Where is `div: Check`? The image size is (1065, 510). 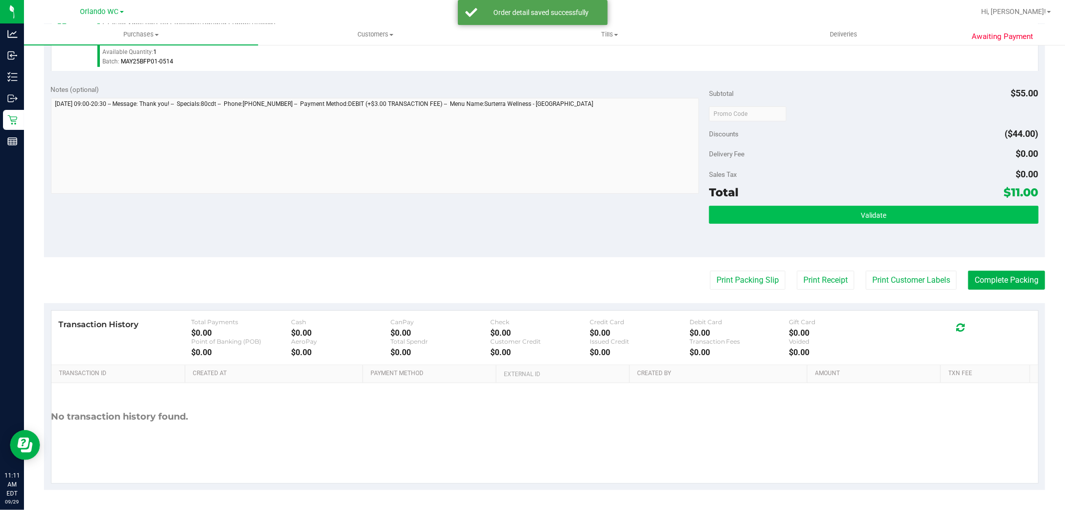
div: Check is located at coordinates (540, 322).